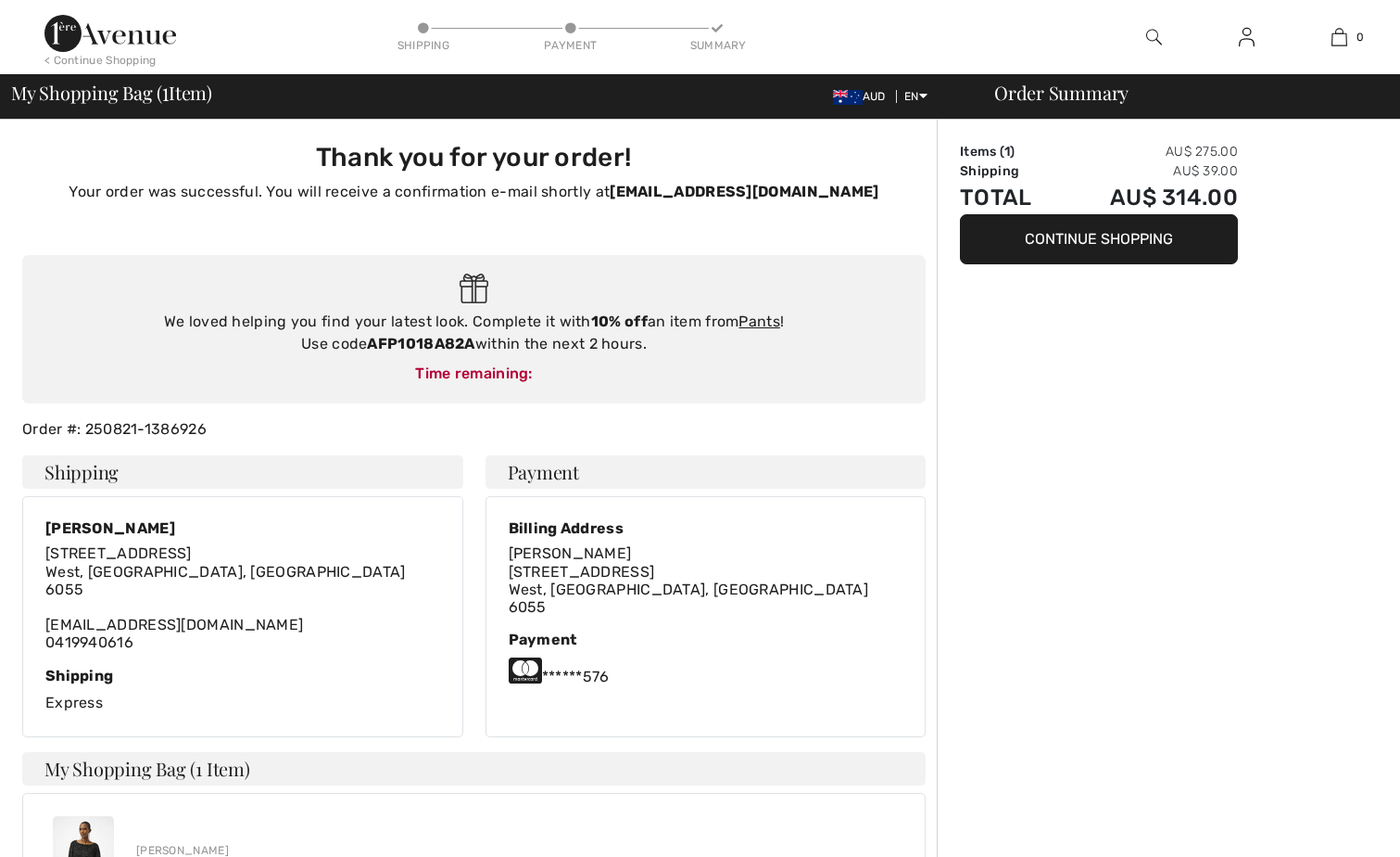 The image size is (1400, 857). I want to click on img: My Bag, so click(1339, 37).